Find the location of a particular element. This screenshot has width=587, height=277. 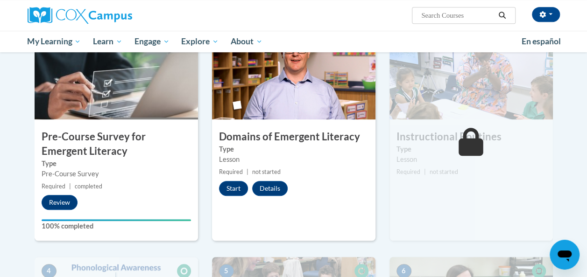

a: En español is located at coordinates (541, 42).